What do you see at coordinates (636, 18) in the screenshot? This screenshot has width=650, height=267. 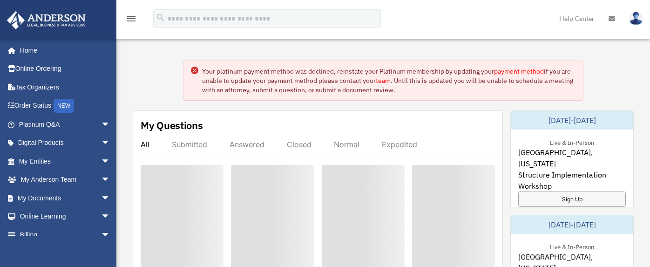 I see `img: User Pic` at bounding box center [636, 18].